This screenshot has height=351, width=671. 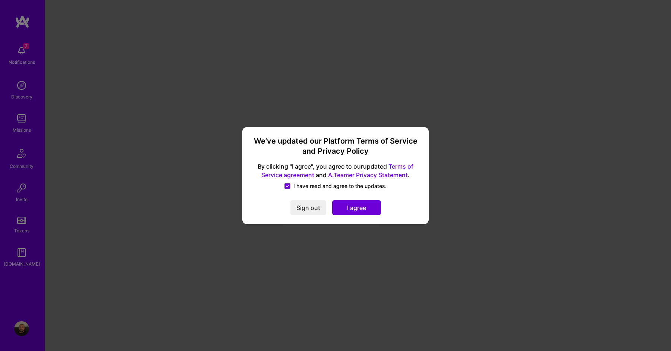 What do you see at coordinates (337, 170) in the screenshot?
I see `a: Terms of Service agreement` at bounding box center [337, 170].